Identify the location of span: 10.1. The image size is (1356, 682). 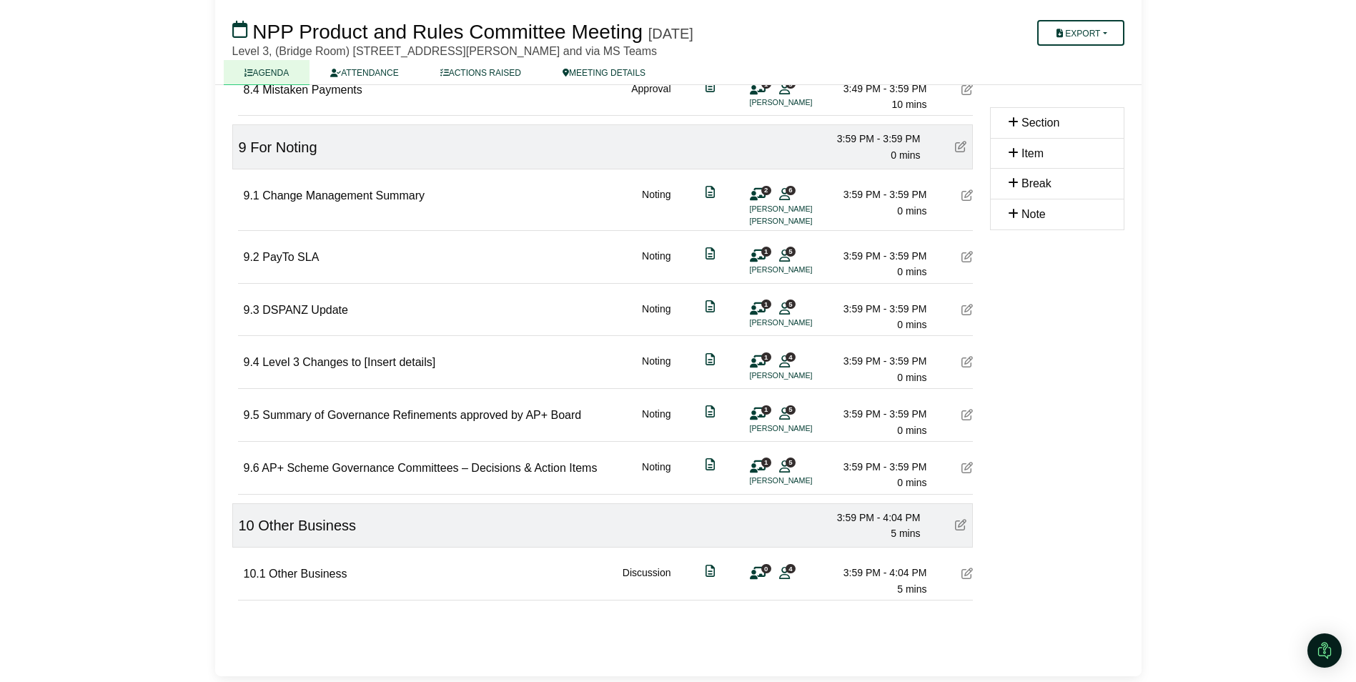
(254, 573).